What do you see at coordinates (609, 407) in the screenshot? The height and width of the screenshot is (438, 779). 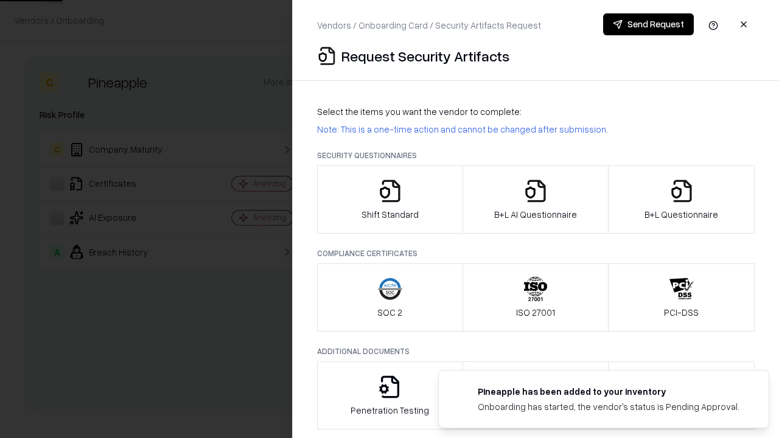 I see `div: Onboarding has started, the vendor's status is Pending Approval.` at bounding box center [609, 407].